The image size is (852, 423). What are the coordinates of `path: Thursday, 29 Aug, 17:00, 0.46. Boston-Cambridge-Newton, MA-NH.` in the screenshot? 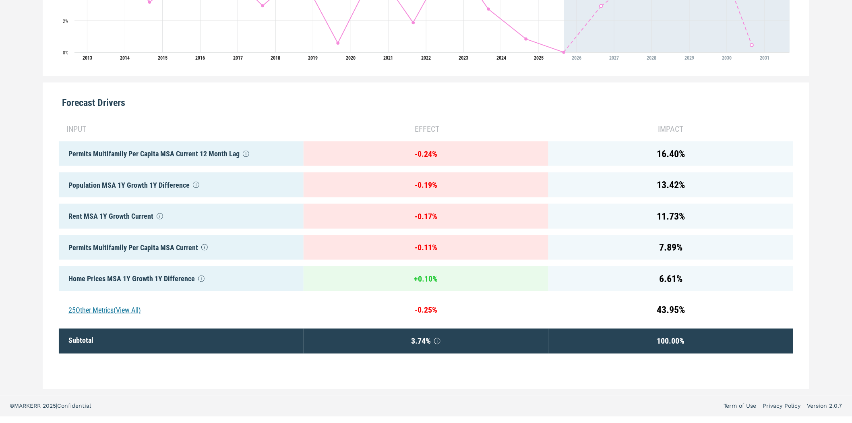 It's located at (752, 45).